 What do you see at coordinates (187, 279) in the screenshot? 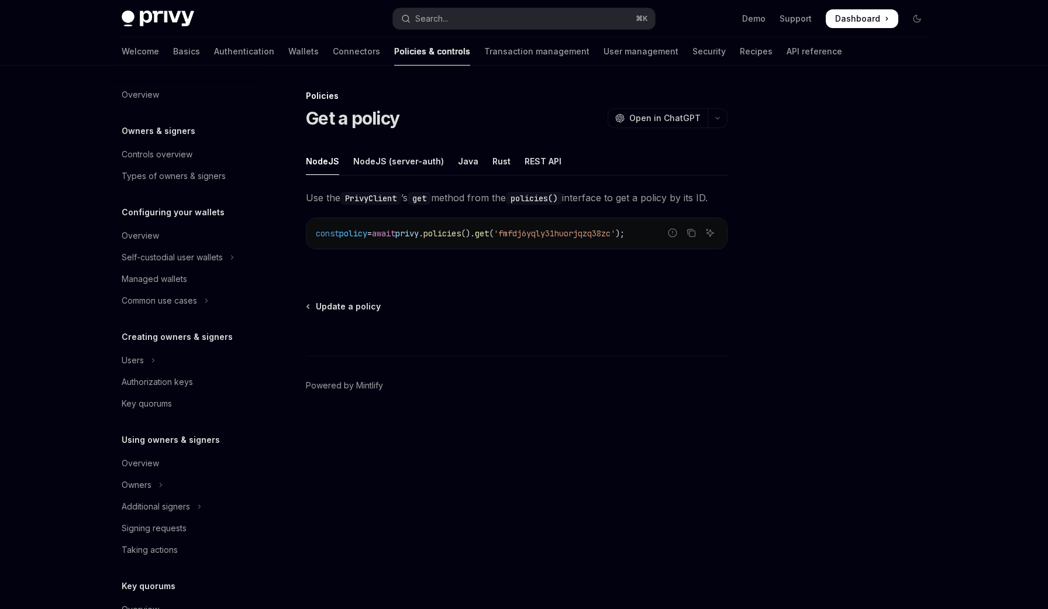
I see `a: Managed wallets` at bounding box center [187, 279].